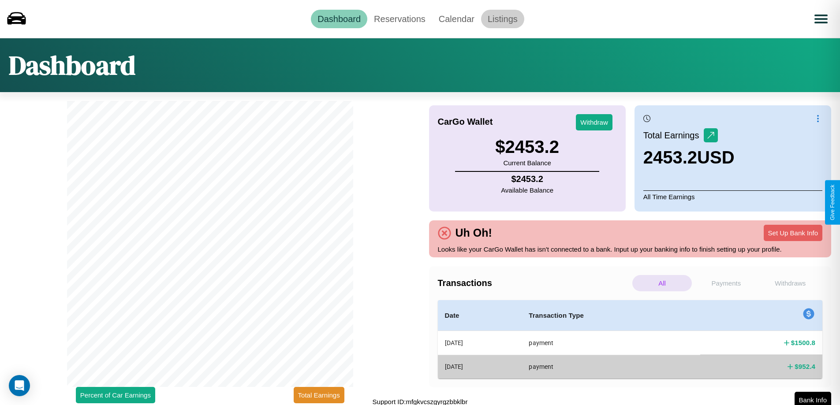 The image size is (840, 405). What do you see at coordinates (339, 19) in the screenshot?
I see `a: Dashboard` at bounding box center [339, 19].